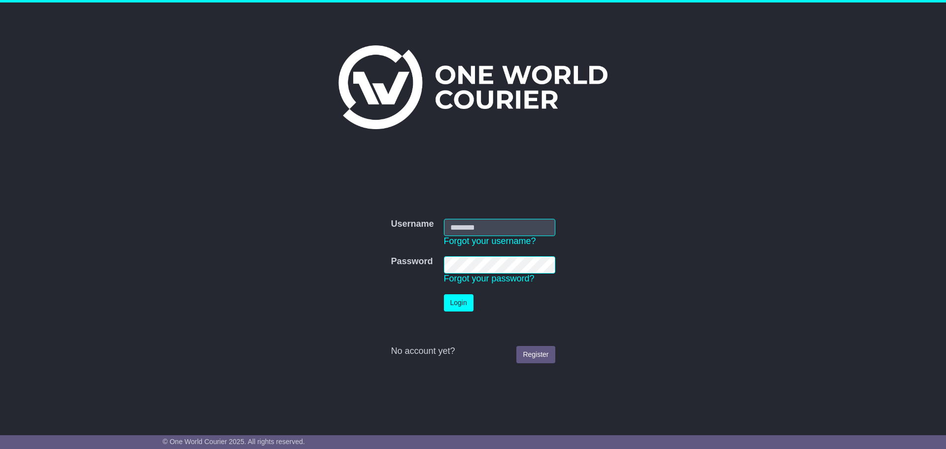 This screenshot has height=449, width=946. Describe the element at coordinates (536, 354) in the screenshot. I see `a: Register` at that location.